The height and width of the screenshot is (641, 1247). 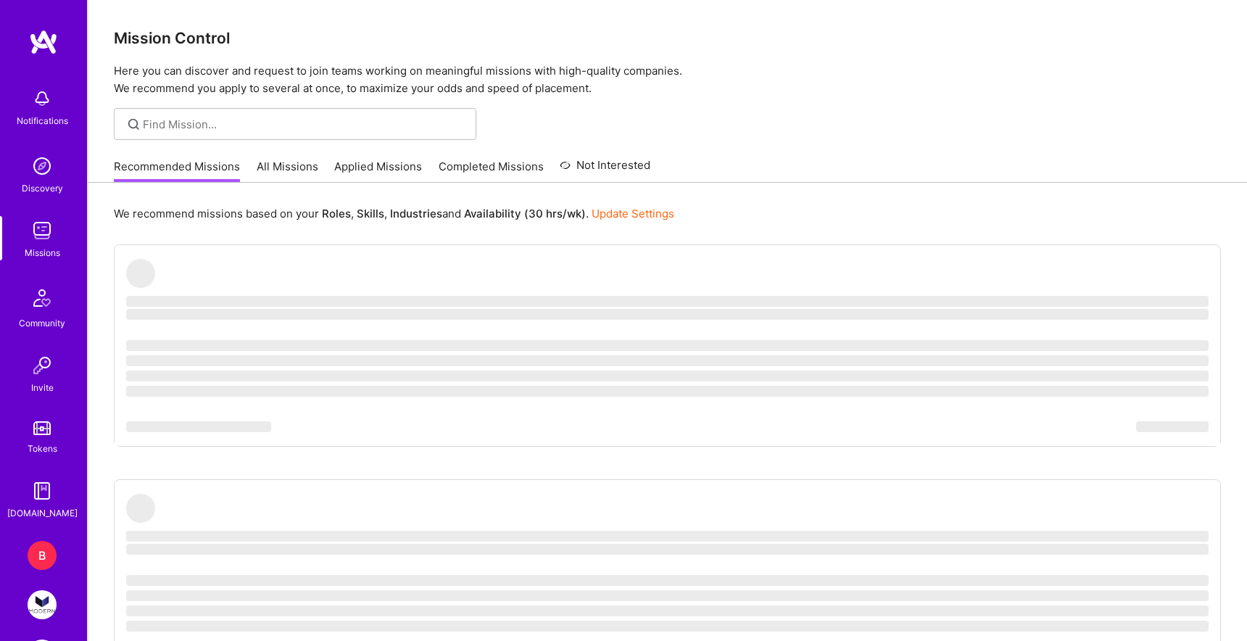 I want to click on a: B, so click(x=42, y=555).